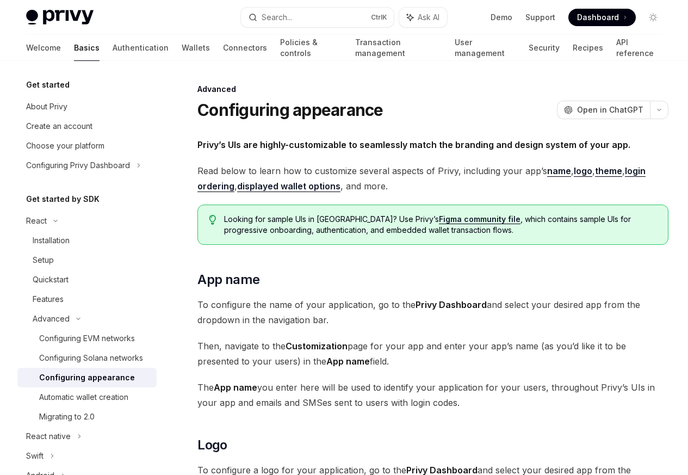  Describe the element at coordinates (51, 279) in the screenshot. I see `div: Quickstart` at that location.